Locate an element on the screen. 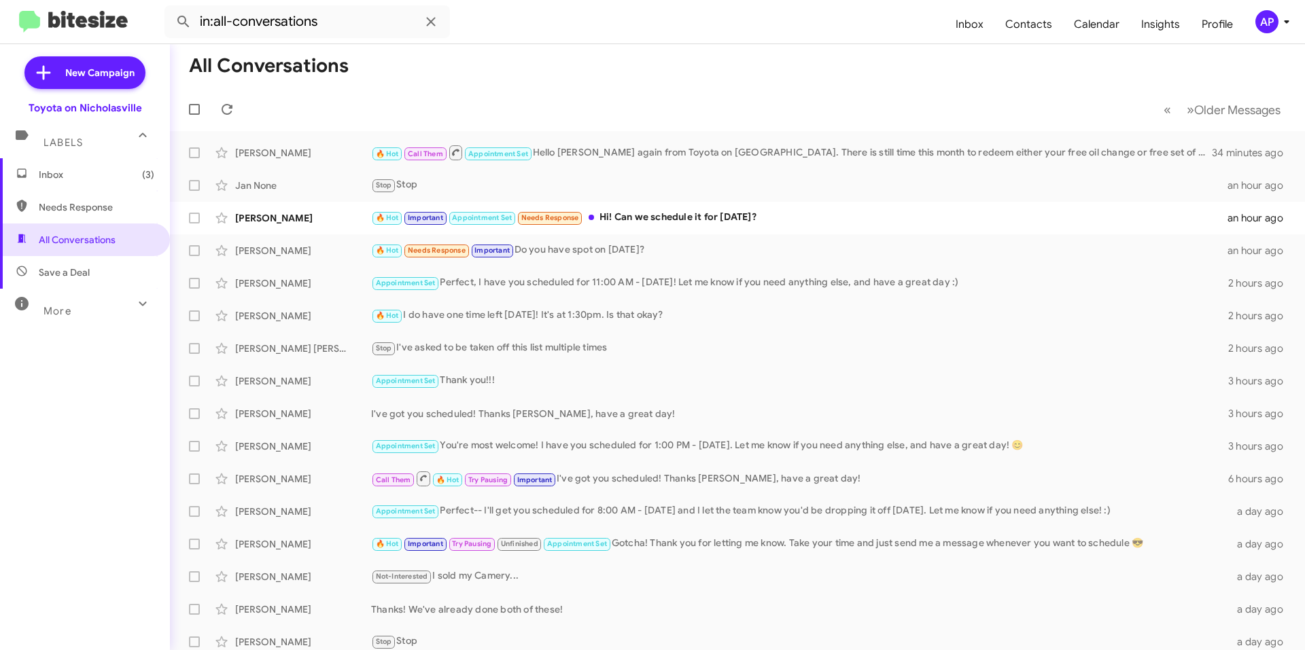 The width and height of the screenshot is (1305, 650). span: Older Messages is located at coordinates (1237, 110).